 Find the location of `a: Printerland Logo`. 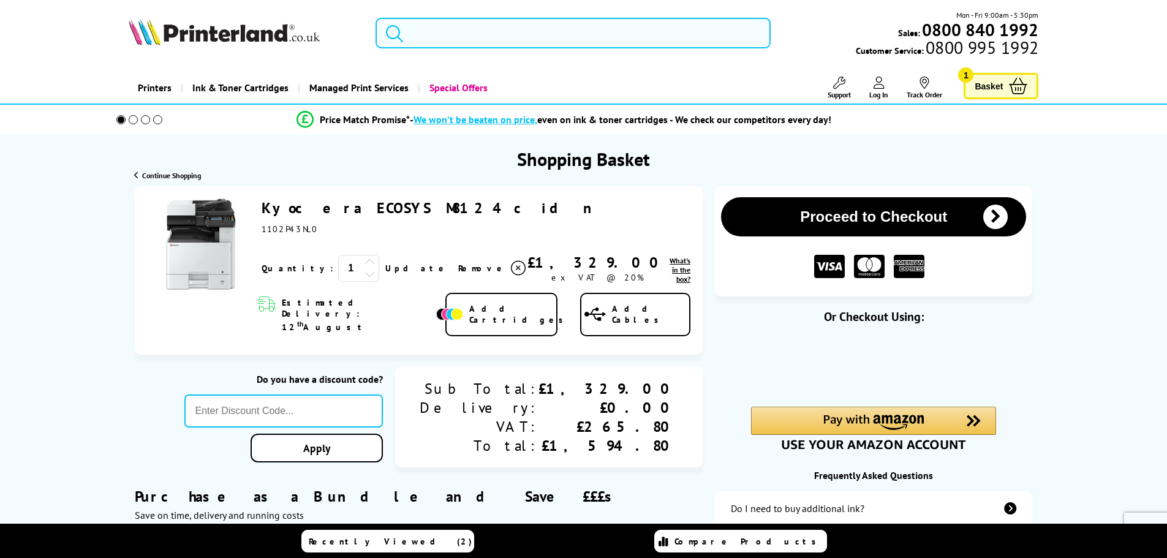

a: Printerland Logo is located at coordinates (244, 33).